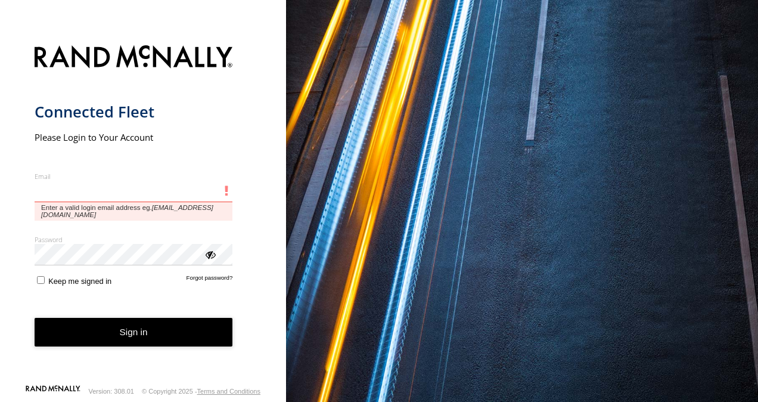 This screenshot has height=402, width=758. Describe the element at coordinates (229, 391) in the screenshot. I see `a: Terms and Conditions` at that location.